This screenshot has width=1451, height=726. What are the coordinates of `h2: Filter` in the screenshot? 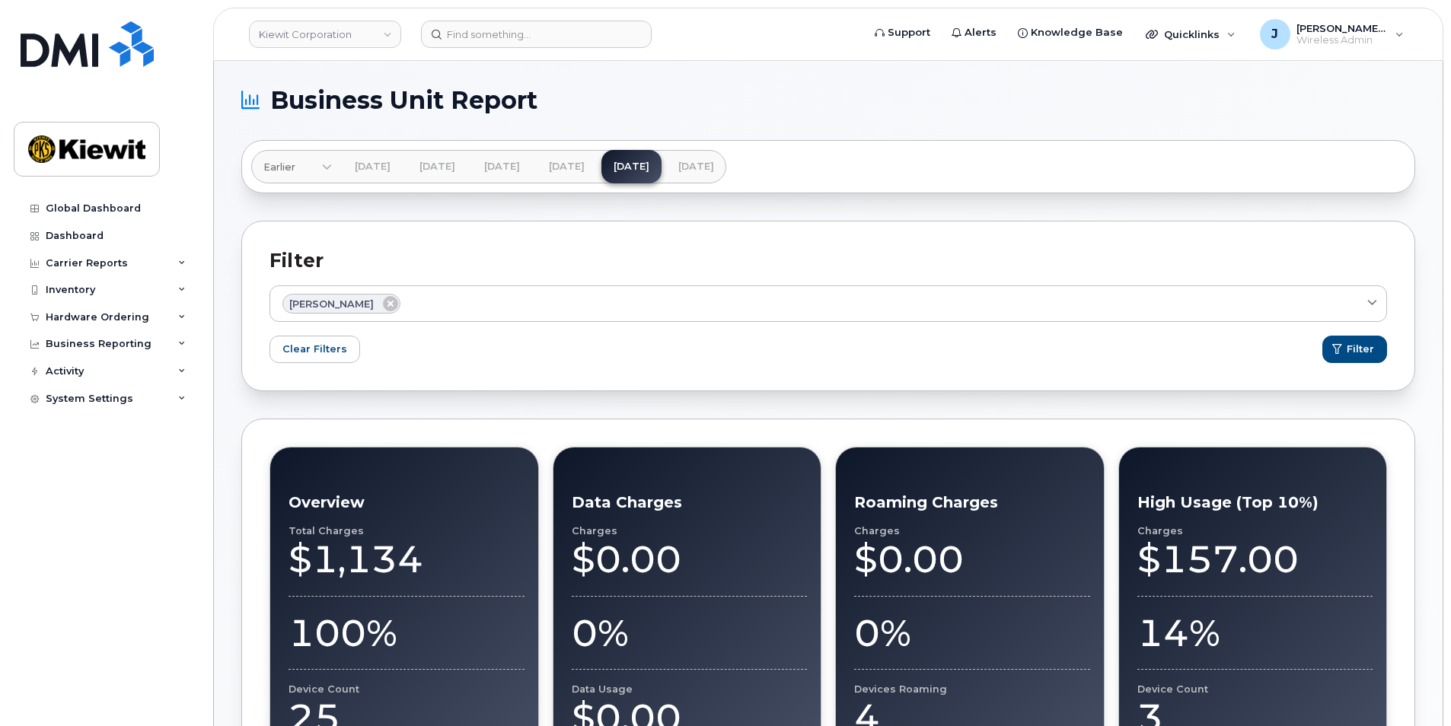 It's located at (829, 260).